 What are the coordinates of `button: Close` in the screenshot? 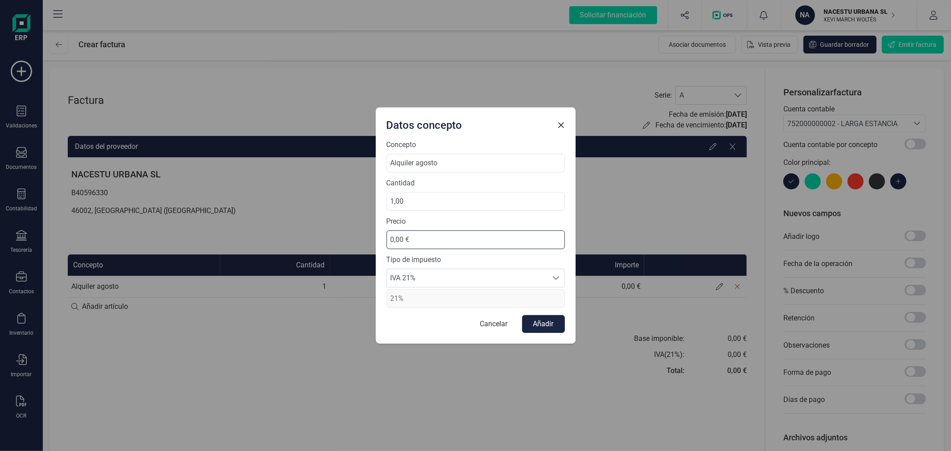 It's located at (562, 125).